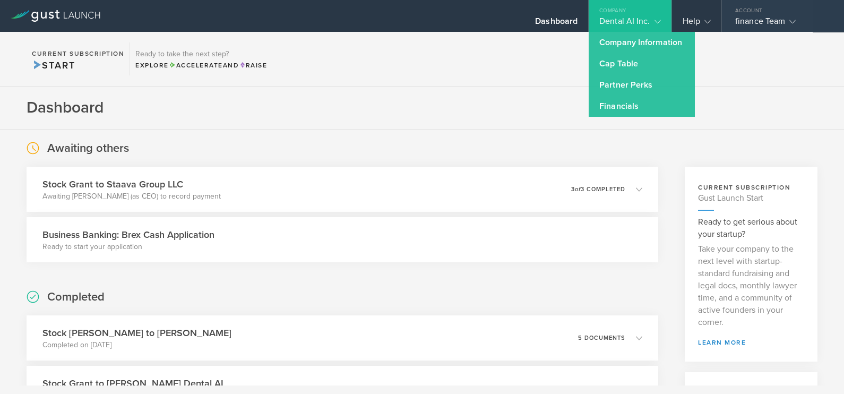 This screenshot has height=394, width=844. What do you see at coordinates (128, 247) in the screenshot?
I see `p: Ready to start your application` at bounding box center [128, 247].